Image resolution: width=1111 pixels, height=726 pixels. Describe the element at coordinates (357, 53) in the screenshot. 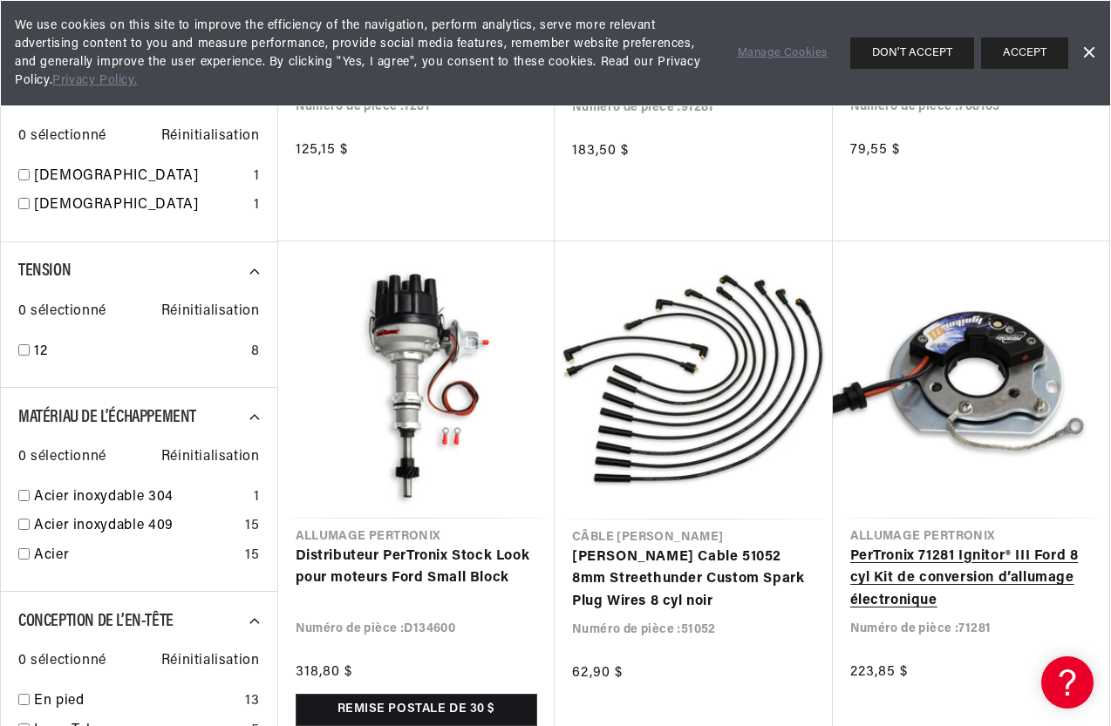

I see `font: We use cookies on this site to improve the efficiency of the navigation, perform analytics, serve...` at that location.